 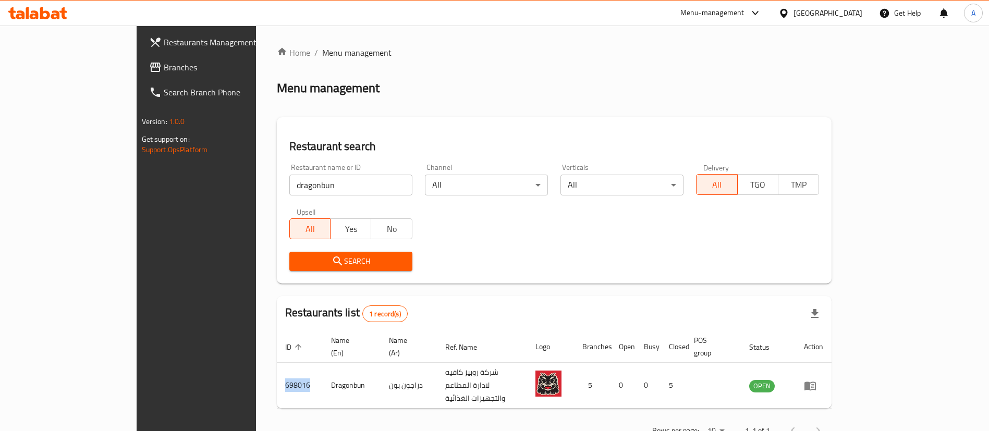 What do you see at coordinates (351, 261) in the screenshot?
I see `span: Search` at bounding box center [351, 261].